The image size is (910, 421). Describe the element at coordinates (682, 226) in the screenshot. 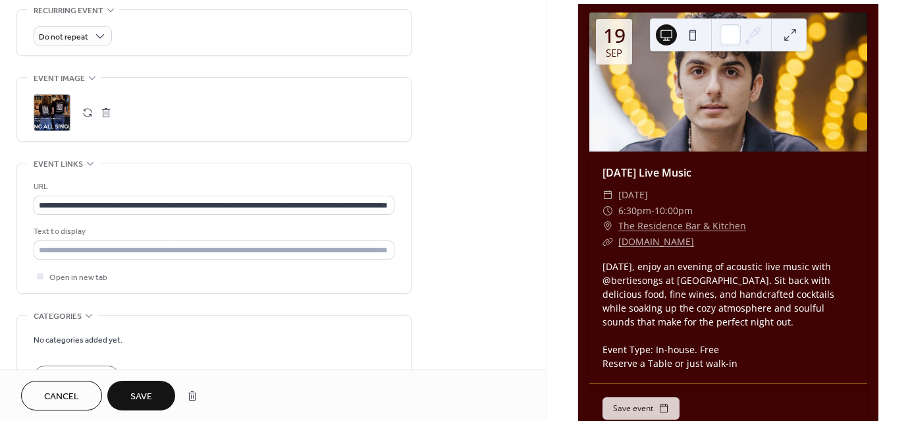

I see `a: The Residence Bar & Kitchen` at that location.